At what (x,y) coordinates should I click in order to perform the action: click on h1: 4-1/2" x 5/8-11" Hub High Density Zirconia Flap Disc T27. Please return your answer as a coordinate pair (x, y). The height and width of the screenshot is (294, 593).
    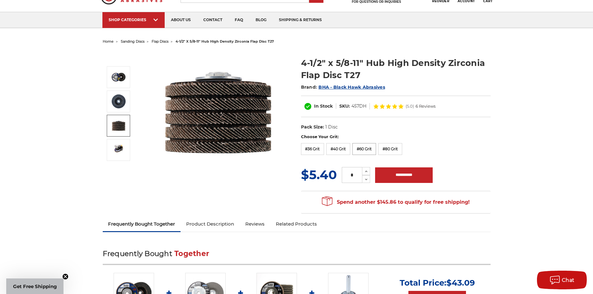
    Looking at the image, I should click on (395, 69).